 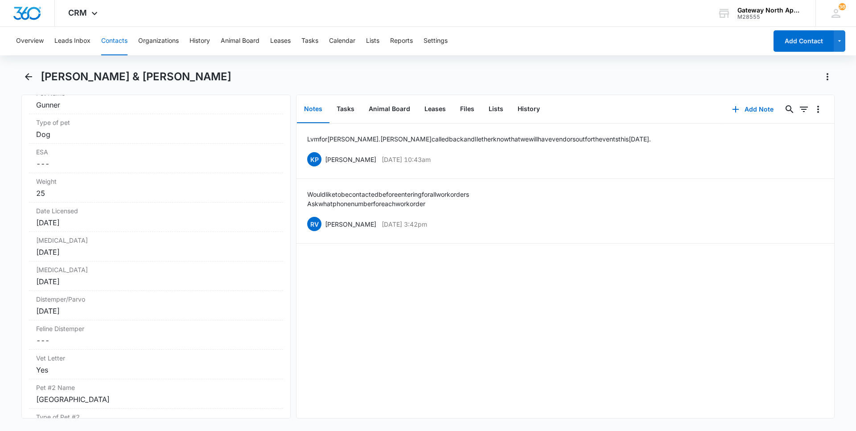 I want to click on label: Date Licensed, so click(x=156, y=210).